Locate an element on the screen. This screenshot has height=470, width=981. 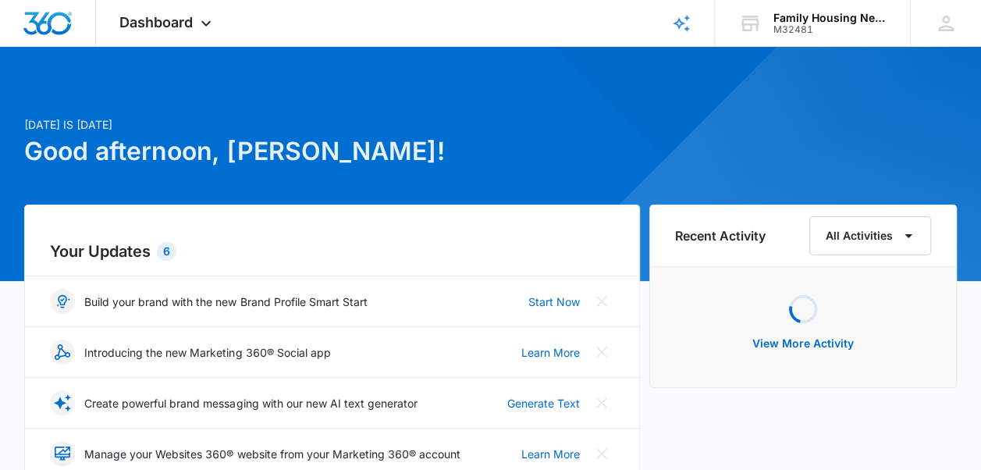
a: Generate Text is located at coordinates (543, 403).